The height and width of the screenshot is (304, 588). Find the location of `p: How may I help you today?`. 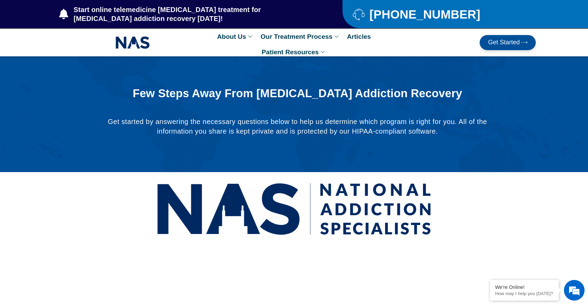

p: How may I help you today? is located at coordinates (524, 294).